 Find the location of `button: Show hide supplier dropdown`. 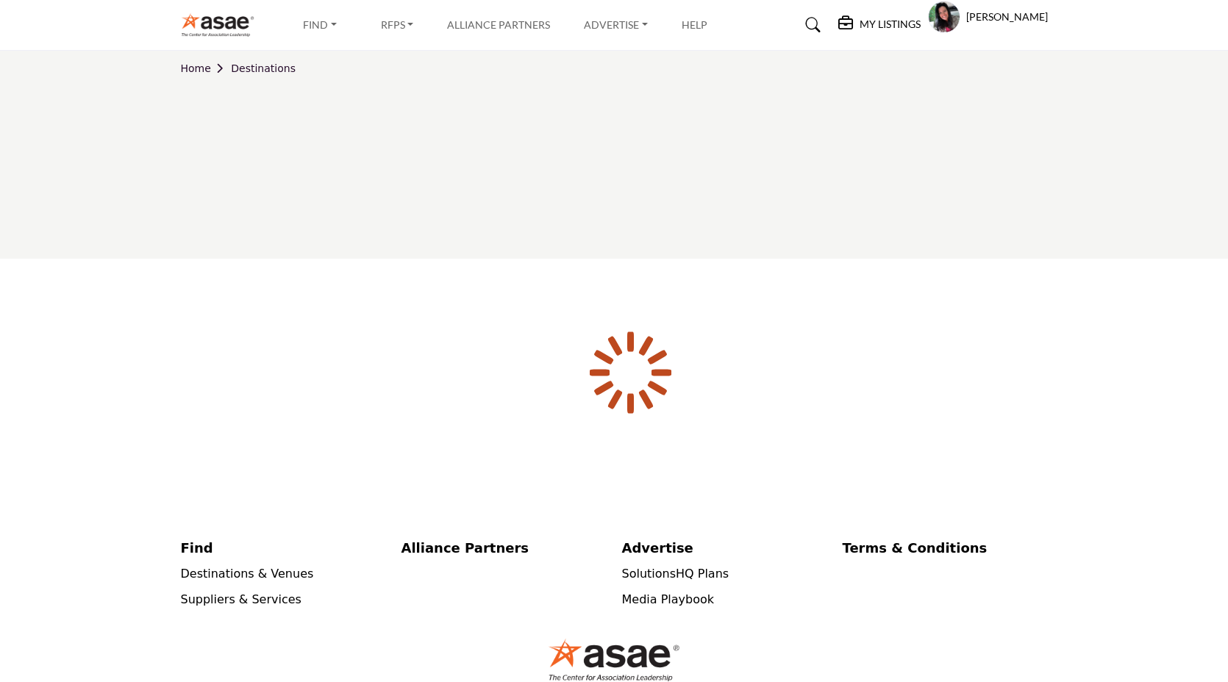

button: Show hide supplier dropdown is located at coordinates (944, 17).